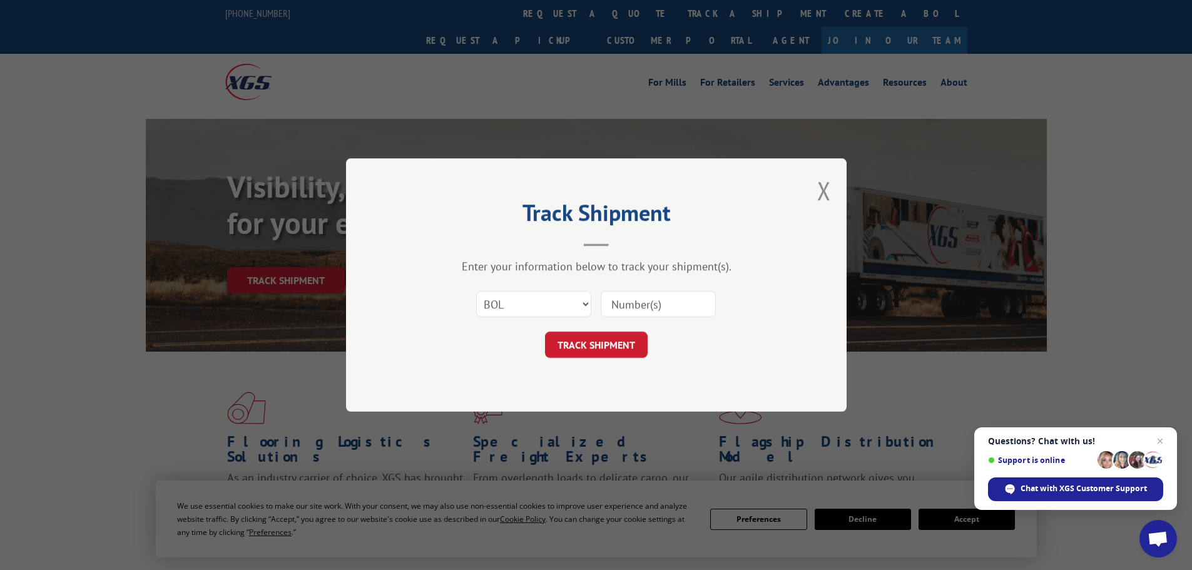  I want to click on span: Close chat, so click(1160, 441).